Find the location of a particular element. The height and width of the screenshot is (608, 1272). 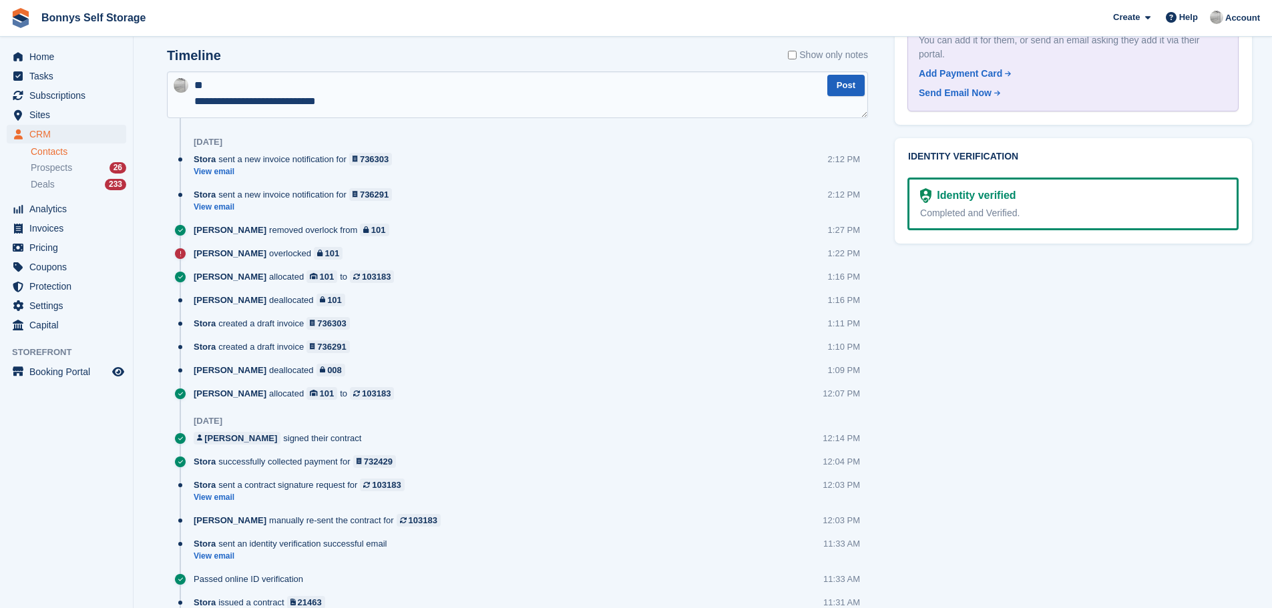

span: Account is located at coordinates (1242, 18).